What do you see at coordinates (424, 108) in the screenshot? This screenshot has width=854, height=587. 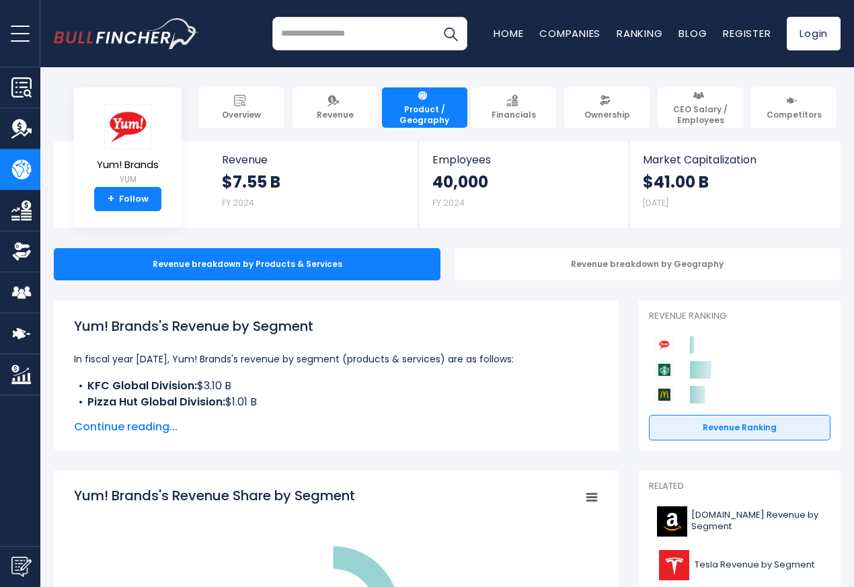 I see `a: Product / Geography` at bounding box center [424, 108].